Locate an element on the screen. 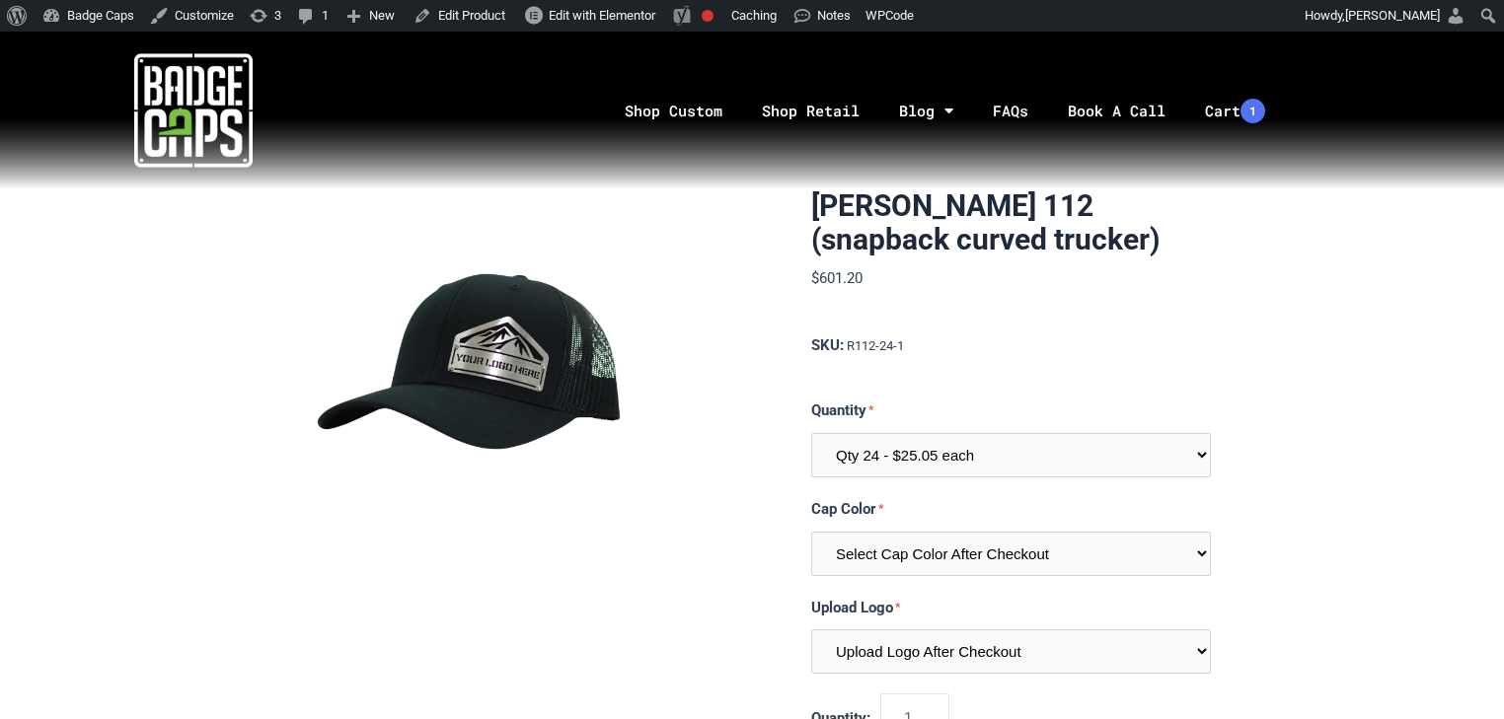 This screenshot has height=719, width=1504. a: Cart1 is located at coordinates (1234, 111).